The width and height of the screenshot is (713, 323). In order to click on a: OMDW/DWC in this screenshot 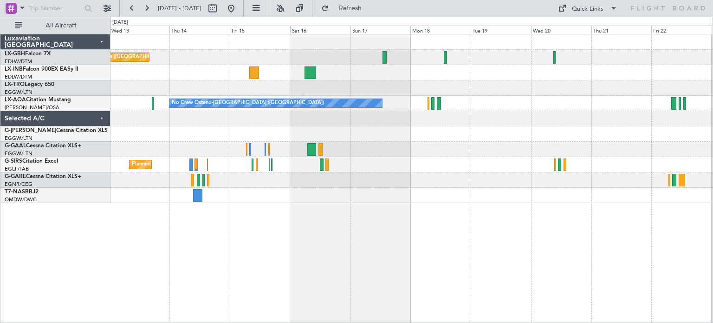, I will do `click(20, 199)`.